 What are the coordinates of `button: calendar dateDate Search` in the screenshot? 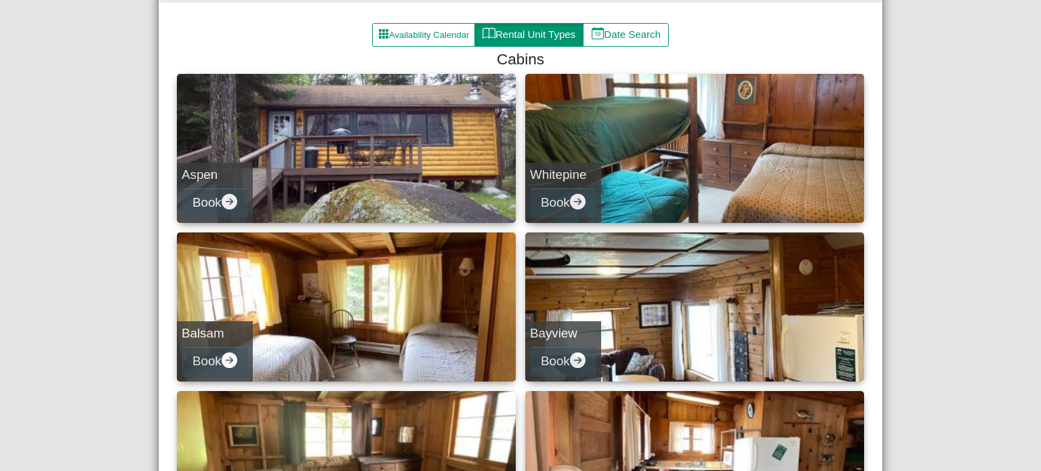 It's located at (625, 35).